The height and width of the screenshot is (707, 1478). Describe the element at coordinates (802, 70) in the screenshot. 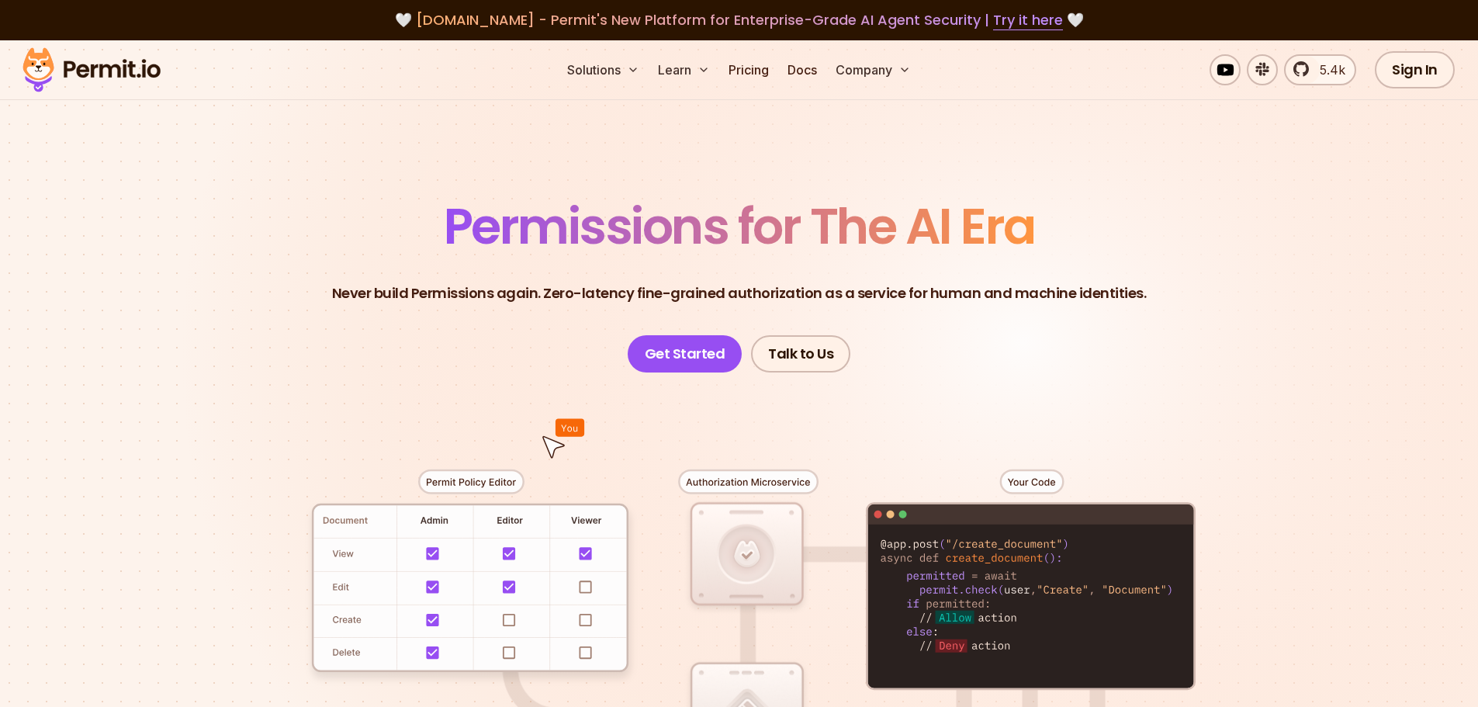

I see `a: Docs` at that location.